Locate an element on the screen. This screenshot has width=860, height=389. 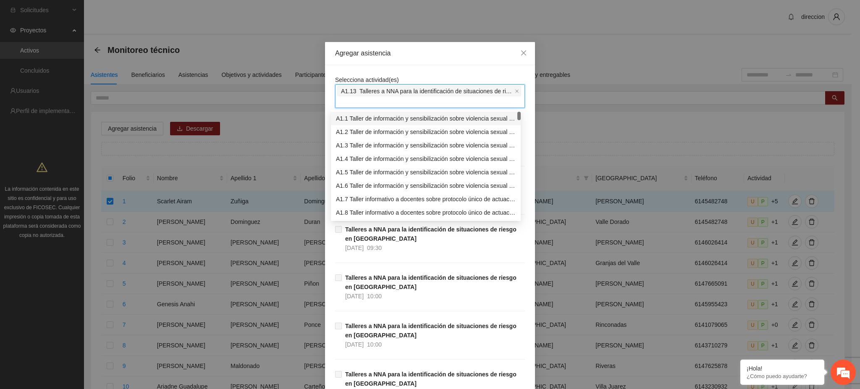
div: A1.2 Taller de información y sensibilización sobre violencia sexual infantil para referentes fami... is located at coordinates (426, 132).